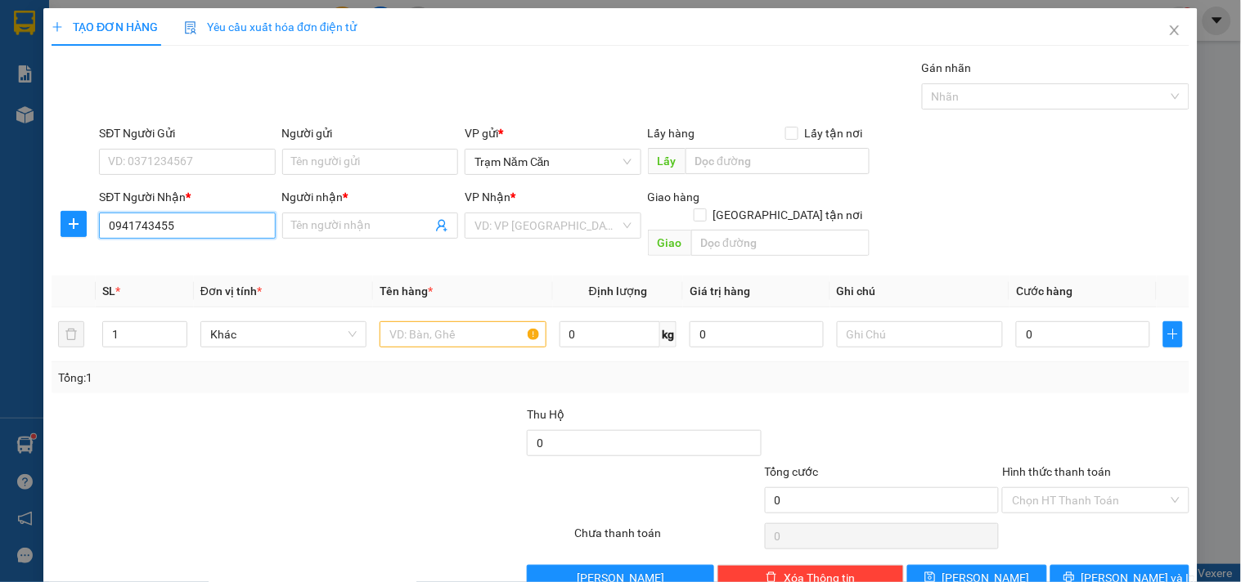 This screenshot has height=582, width=1241. I want to click on div: Người gửi, so click(370, 133).